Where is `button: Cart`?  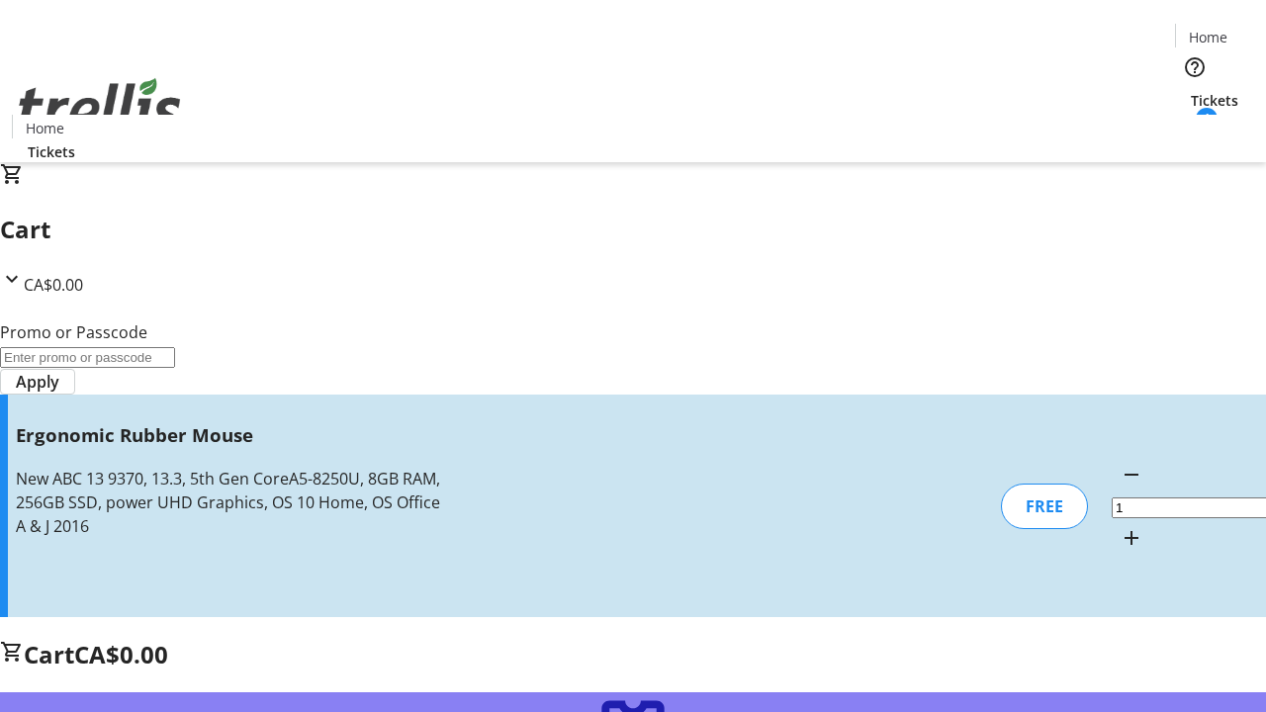 button: Cart is located at coordinates (1195, 131).